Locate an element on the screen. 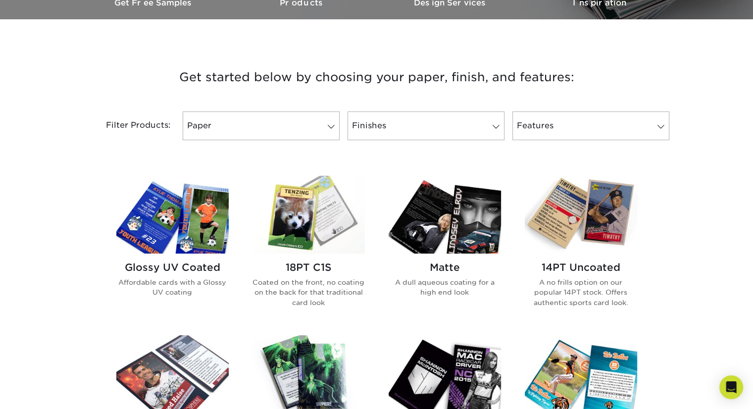 The width and height of the screenshot is (753, 409). h2: Matte is located at coordinates (445, 267).